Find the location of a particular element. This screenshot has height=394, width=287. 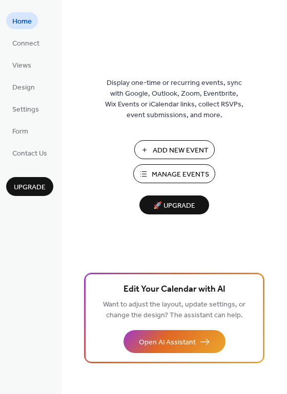

button: Add New Event is located at coordinates (174, 149).